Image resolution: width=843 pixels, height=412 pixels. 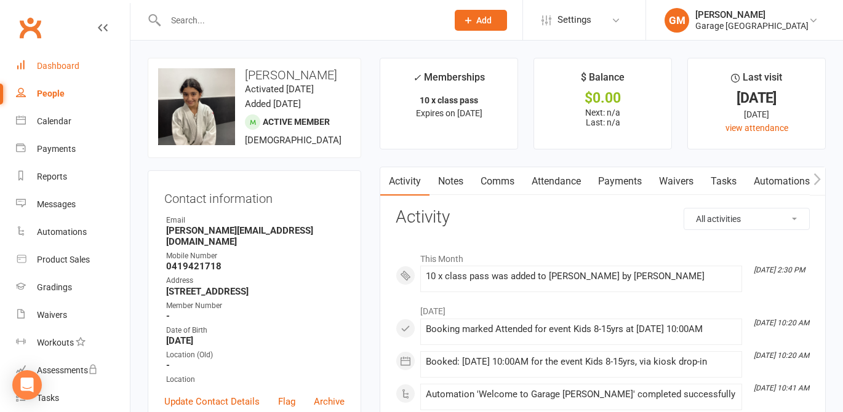 What do you see at coordinates (255, 220) in the screenshot?
I see `div: Email` at bounding box center [255, 220].